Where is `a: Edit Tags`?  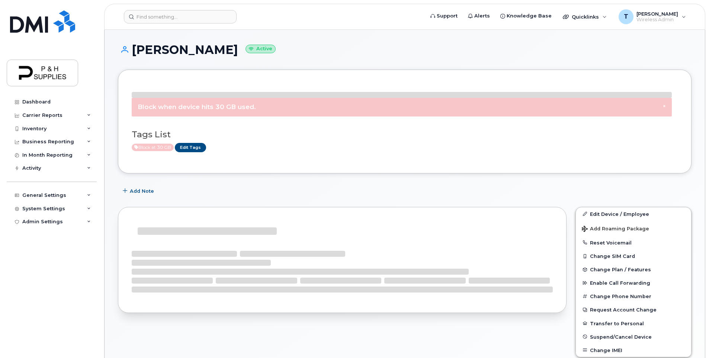
a: Edit Tags is located at coordinates (190, 147).